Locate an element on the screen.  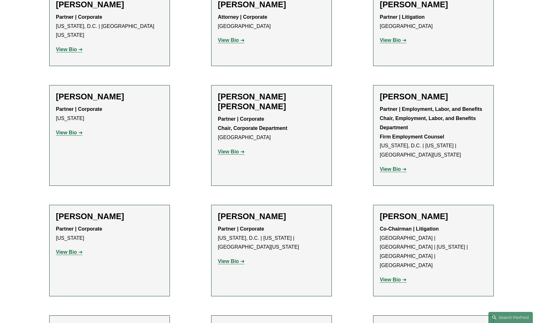
strong: Chair, Corporate Department is located at coordinates (252, 128).